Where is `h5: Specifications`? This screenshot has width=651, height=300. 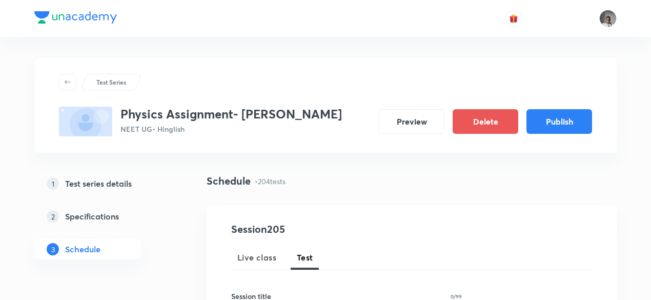 h5: Specifications is located at coordinates (92, 216).